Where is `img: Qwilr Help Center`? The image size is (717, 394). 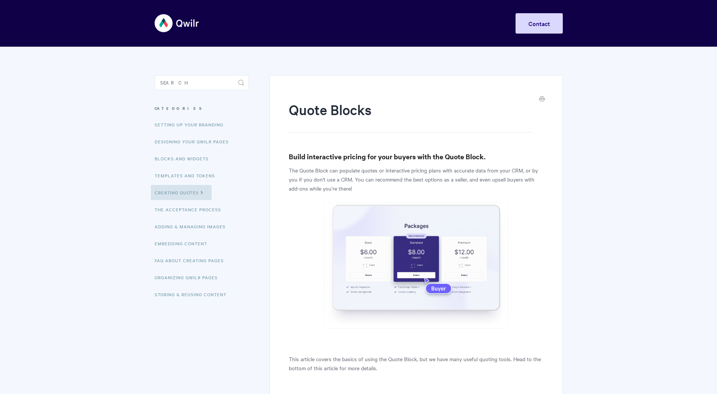 img: Qwilr Help Center is located at coordinates (177, 23).